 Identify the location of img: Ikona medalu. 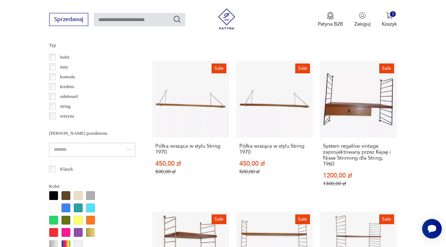
(330, 16).